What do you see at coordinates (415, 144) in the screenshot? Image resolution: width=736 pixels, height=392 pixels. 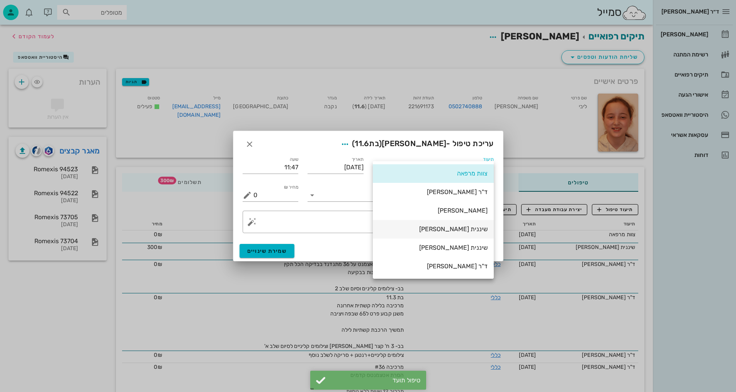 I see `span: עריכת טיפול -` at bounding box center [415, 144].